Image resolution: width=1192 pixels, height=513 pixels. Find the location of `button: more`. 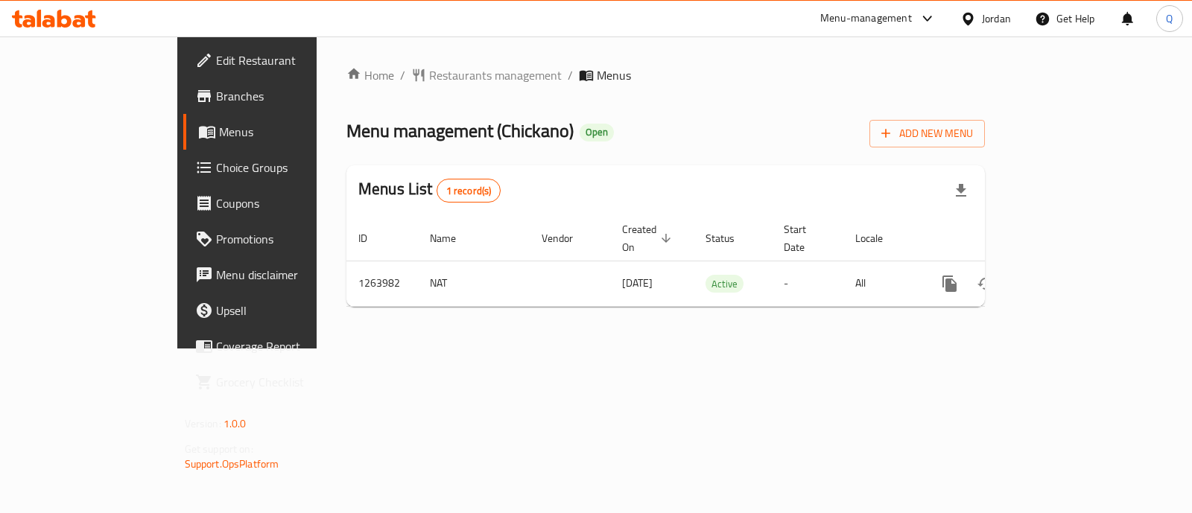

button: more is located at coordinates (950, 284).